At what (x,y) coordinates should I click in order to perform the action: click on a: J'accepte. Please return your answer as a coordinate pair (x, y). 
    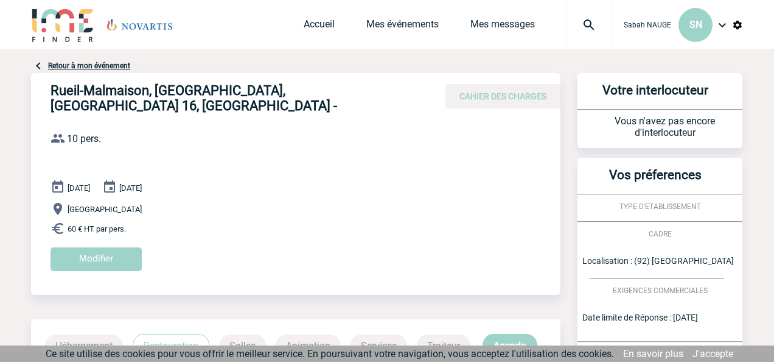
    Looking at the image, I should click on (713, 353).